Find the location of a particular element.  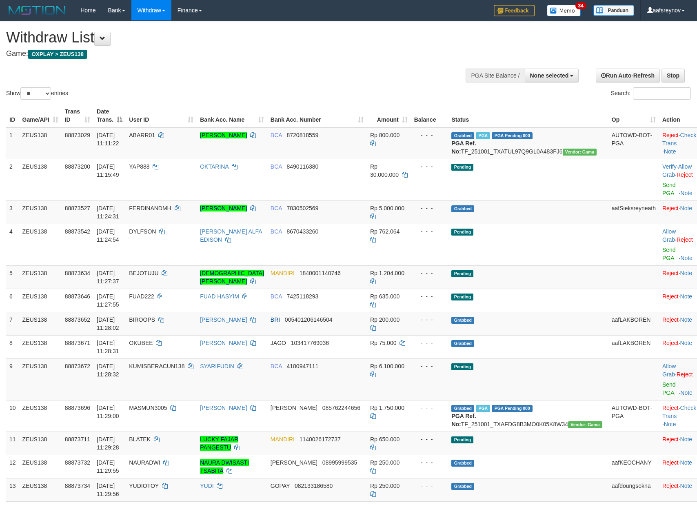

td: 10 is located at coordinates (13, 415).